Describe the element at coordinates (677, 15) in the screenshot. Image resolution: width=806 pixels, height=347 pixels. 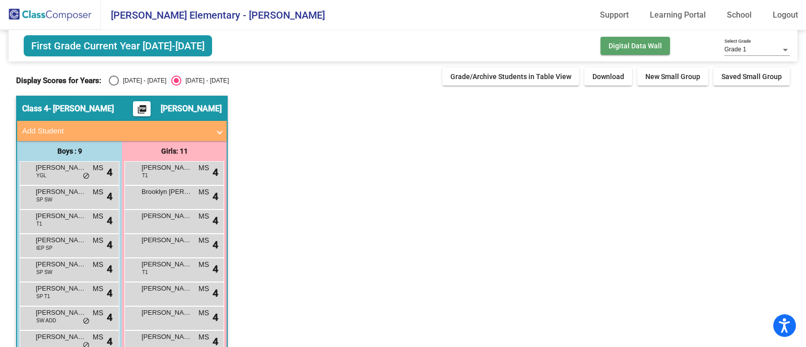
I see `a: Learning Portal` at that location.